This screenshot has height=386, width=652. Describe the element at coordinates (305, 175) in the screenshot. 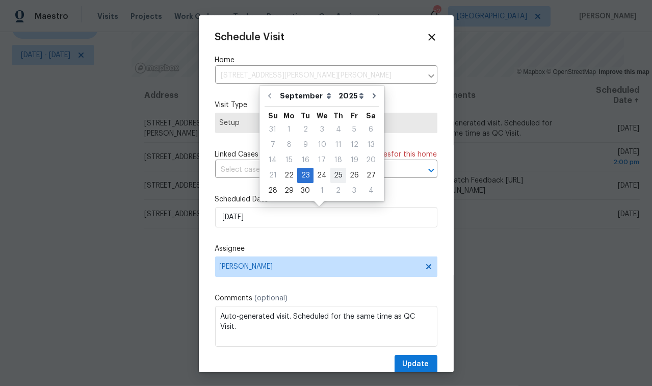

I see `div: 23` at that location.